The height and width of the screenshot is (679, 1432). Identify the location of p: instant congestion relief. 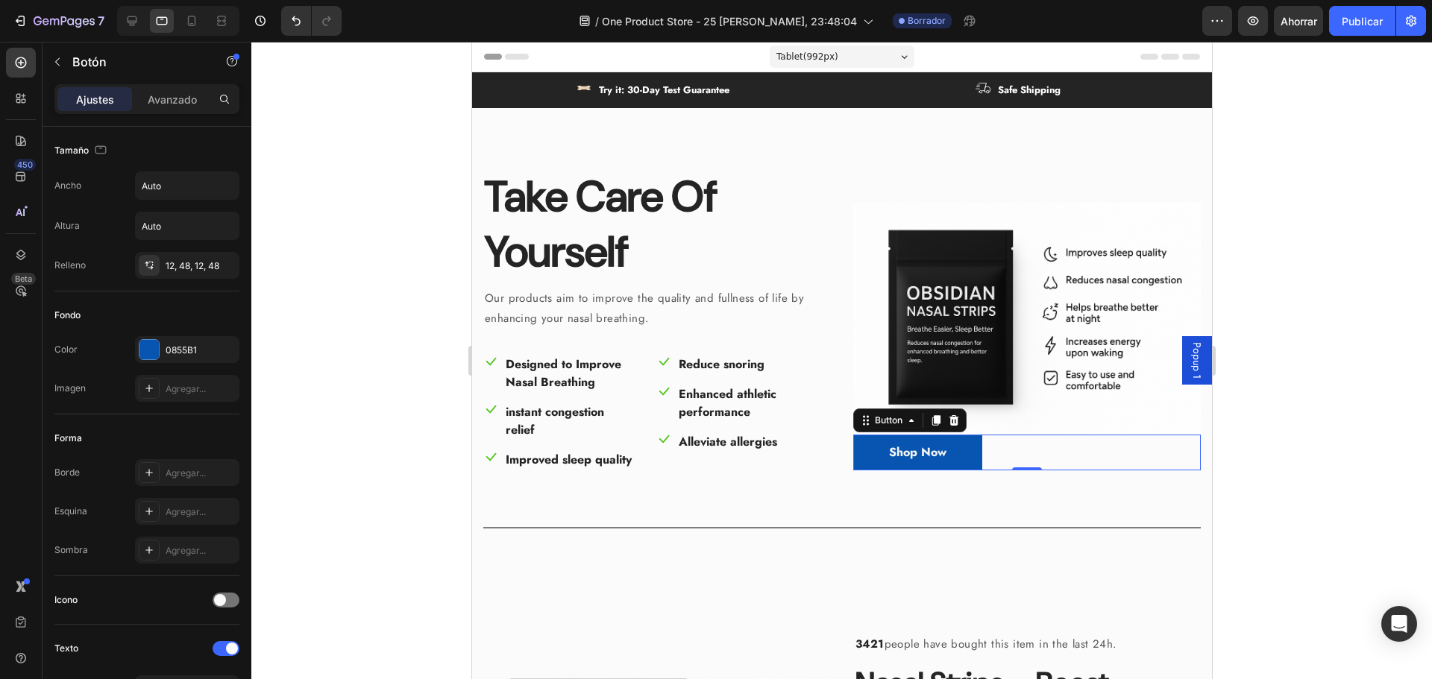
(97, 380).